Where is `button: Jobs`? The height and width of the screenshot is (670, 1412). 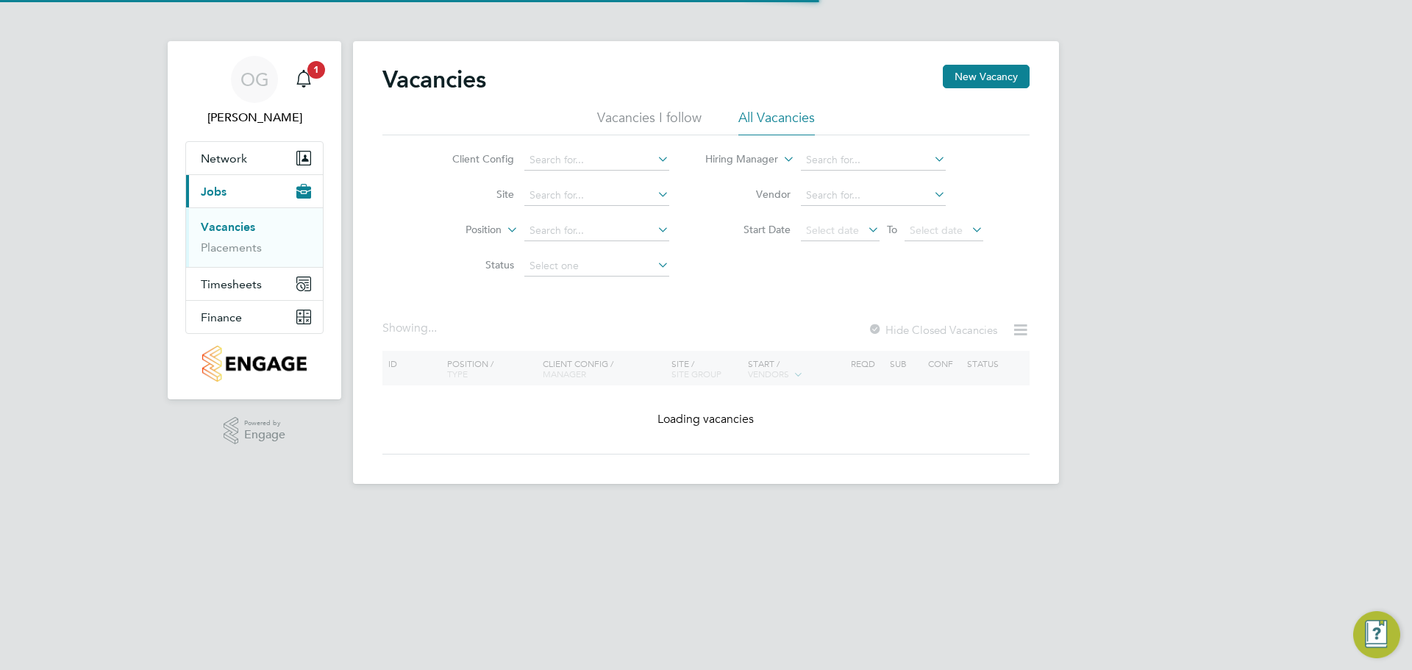 button: Jobs is located at coordinates (254, 191).